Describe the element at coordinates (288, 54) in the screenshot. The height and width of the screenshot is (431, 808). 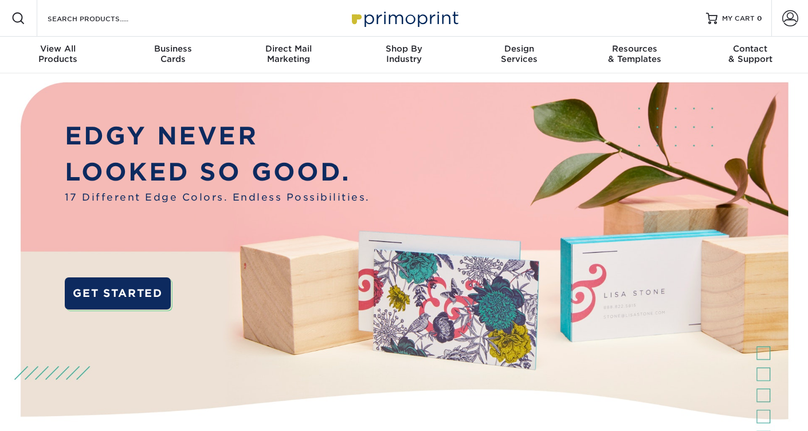
I see `div: Marketing` at that location.